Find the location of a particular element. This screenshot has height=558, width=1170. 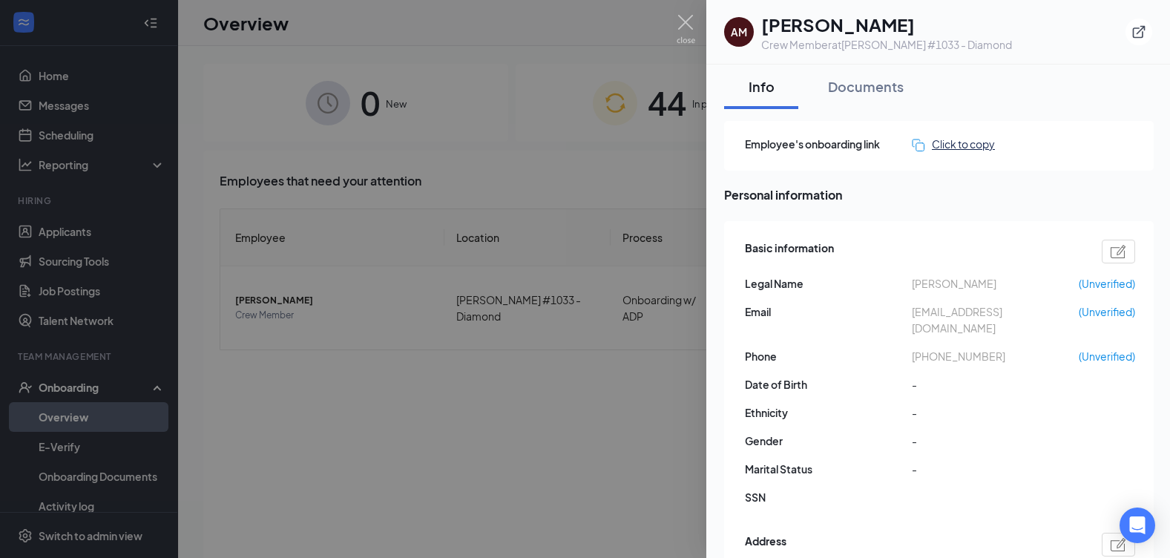

span: Marital Status is located at coordinates (828, 469).